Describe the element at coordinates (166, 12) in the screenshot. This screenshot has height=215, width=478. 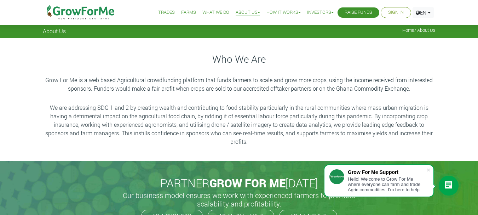
I see `a: Trades` at that location.